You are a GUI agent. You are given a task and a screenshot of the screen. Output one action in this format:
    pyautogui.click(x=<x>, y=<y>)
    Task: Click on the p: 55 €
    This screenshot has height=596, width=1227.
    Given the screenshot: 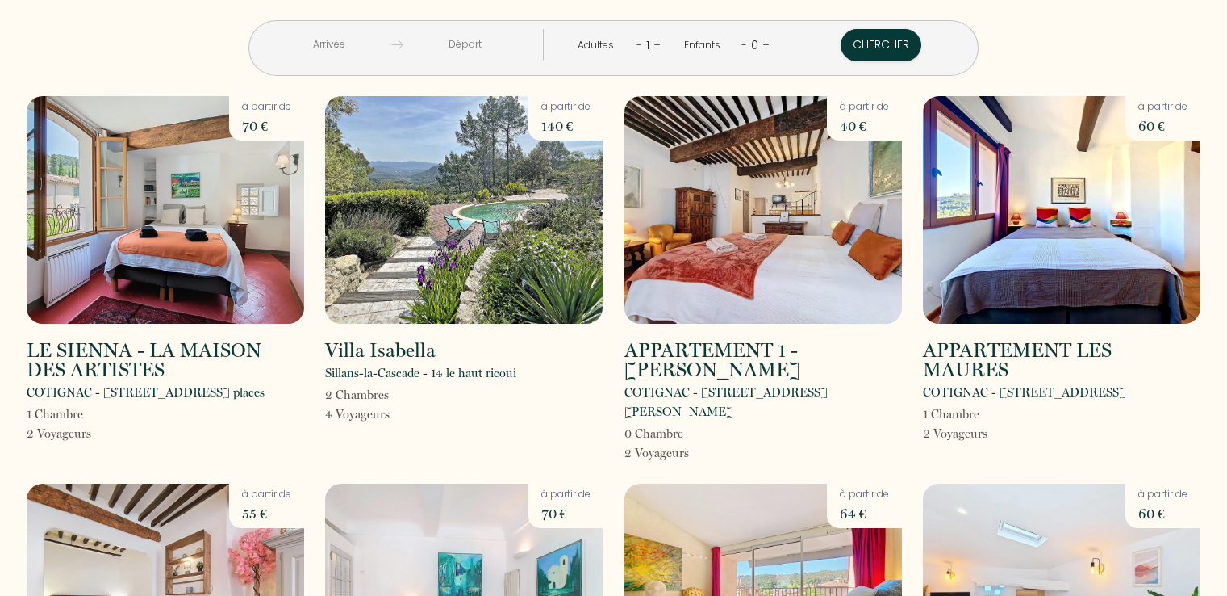 What is the action you would take?
    pyautogui.click(x=266, y=513)
    